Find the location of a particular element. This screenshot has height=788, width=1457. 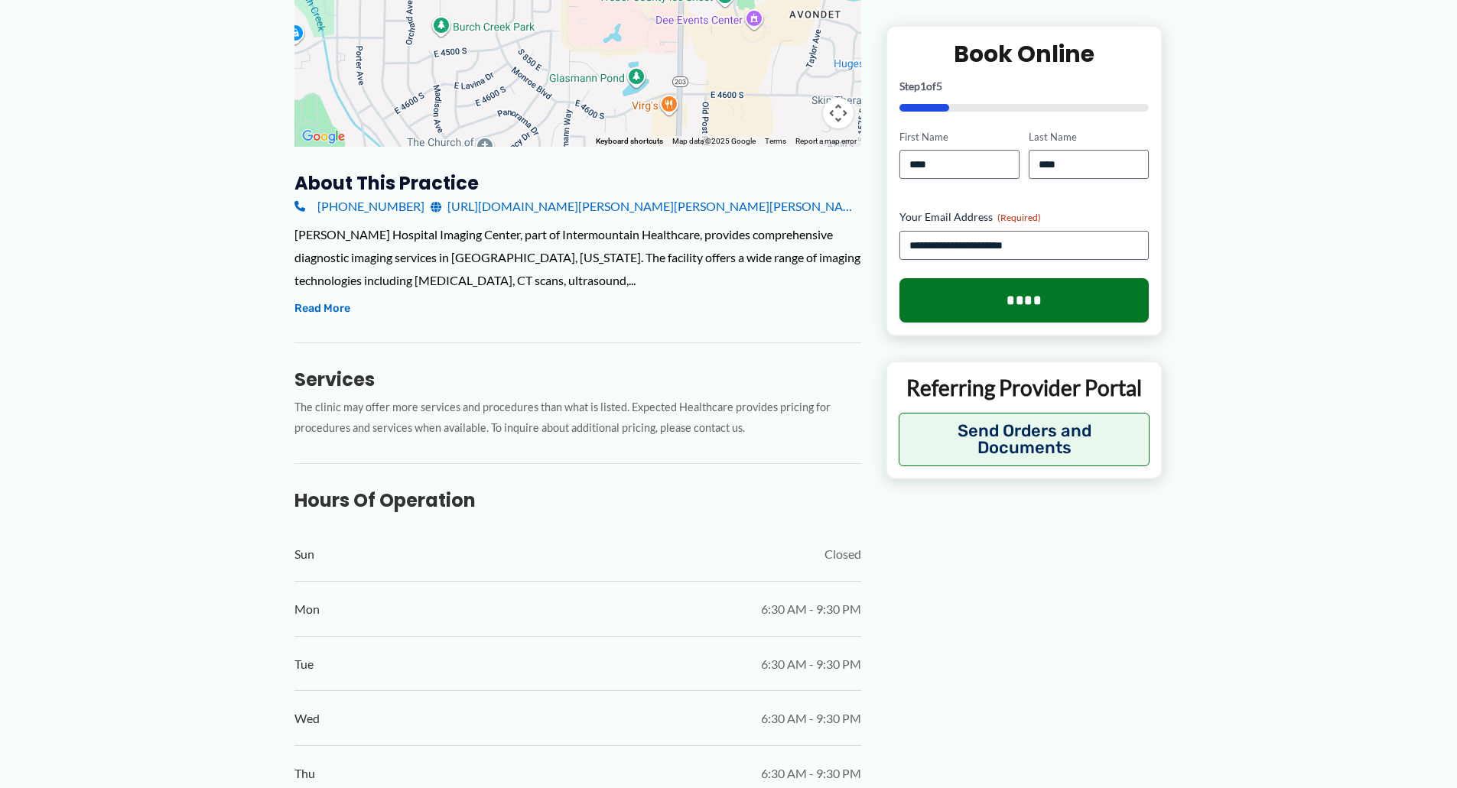

span: 1 is located at coordinates (923, 85).